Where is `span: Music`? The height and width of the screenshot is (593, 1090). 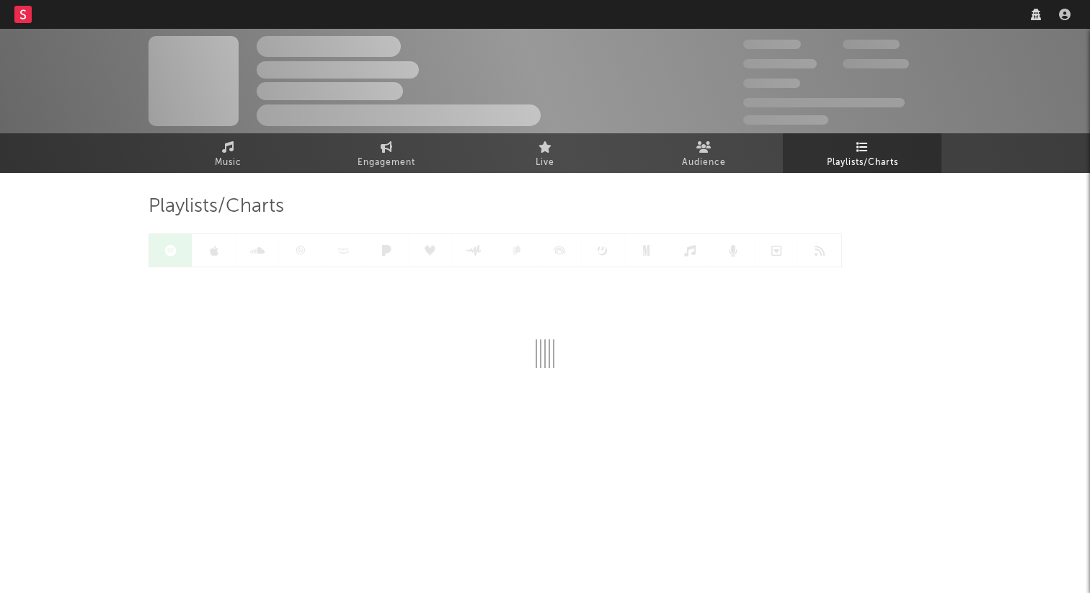 span: Music is located at coordinates (228, 163).